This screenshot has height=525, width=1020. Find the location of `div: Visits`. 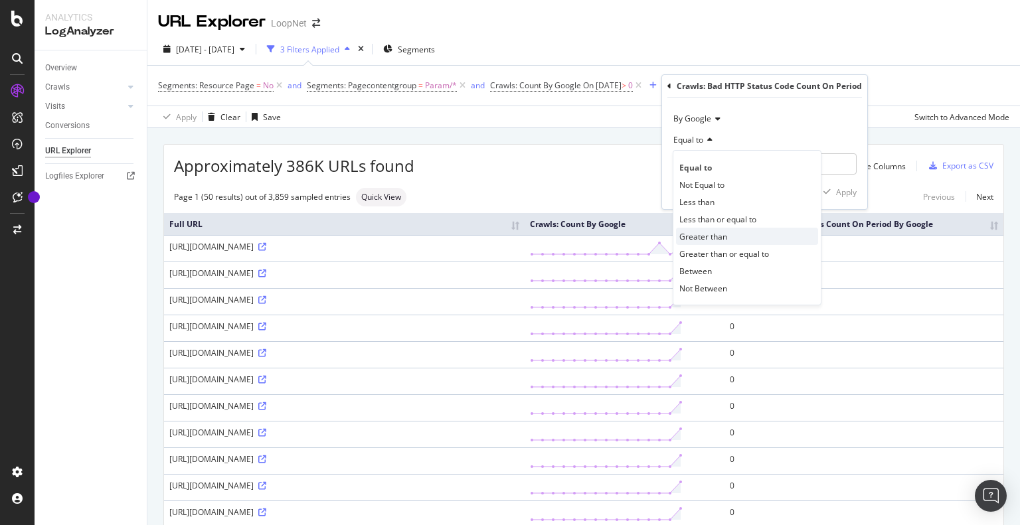

div: Visits is located at coordinates (55, 106).